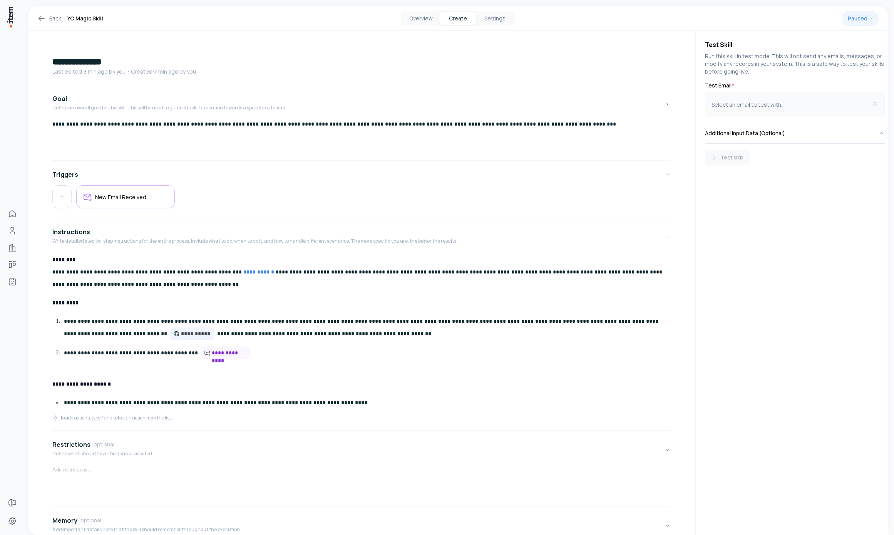 This screenshot has width=894, height=535. Describe the element at coordinates (65, 520) in the screenshot. I see `h4: Memory` at that location.